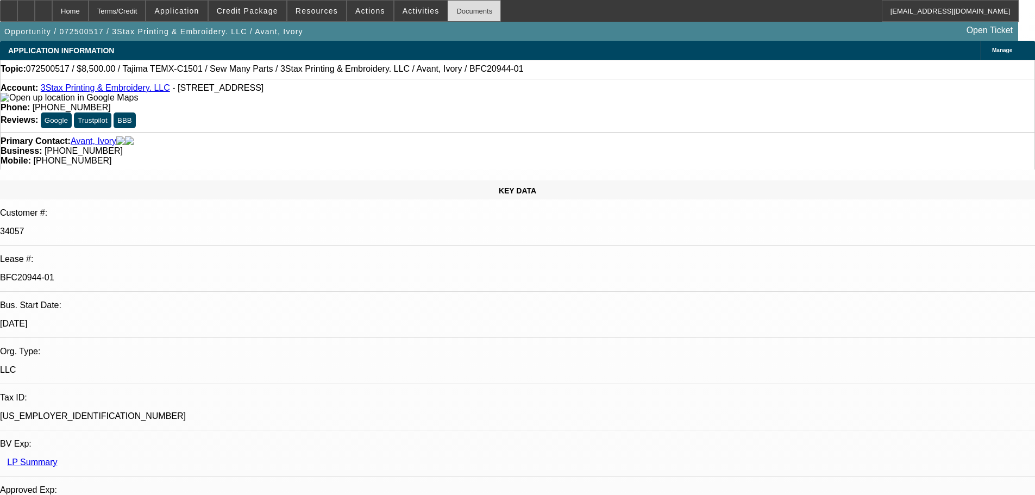 Image resolution: width=1035 pixels, height=495 pixels. I want to click on a: Avant, Ivory, so click(93, 141).